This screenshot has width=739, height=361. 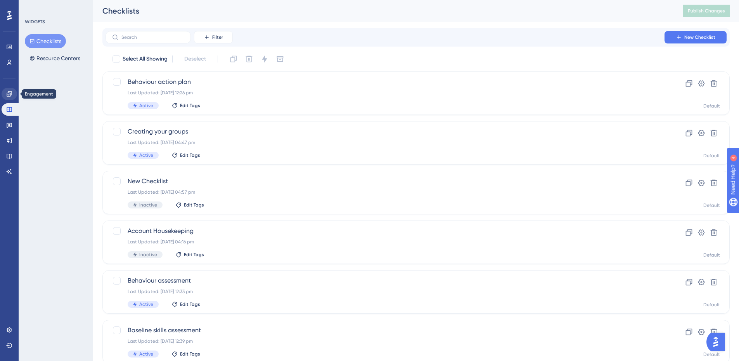 I want to click on span: Behaviour assessment, so click(x=385, y=281).